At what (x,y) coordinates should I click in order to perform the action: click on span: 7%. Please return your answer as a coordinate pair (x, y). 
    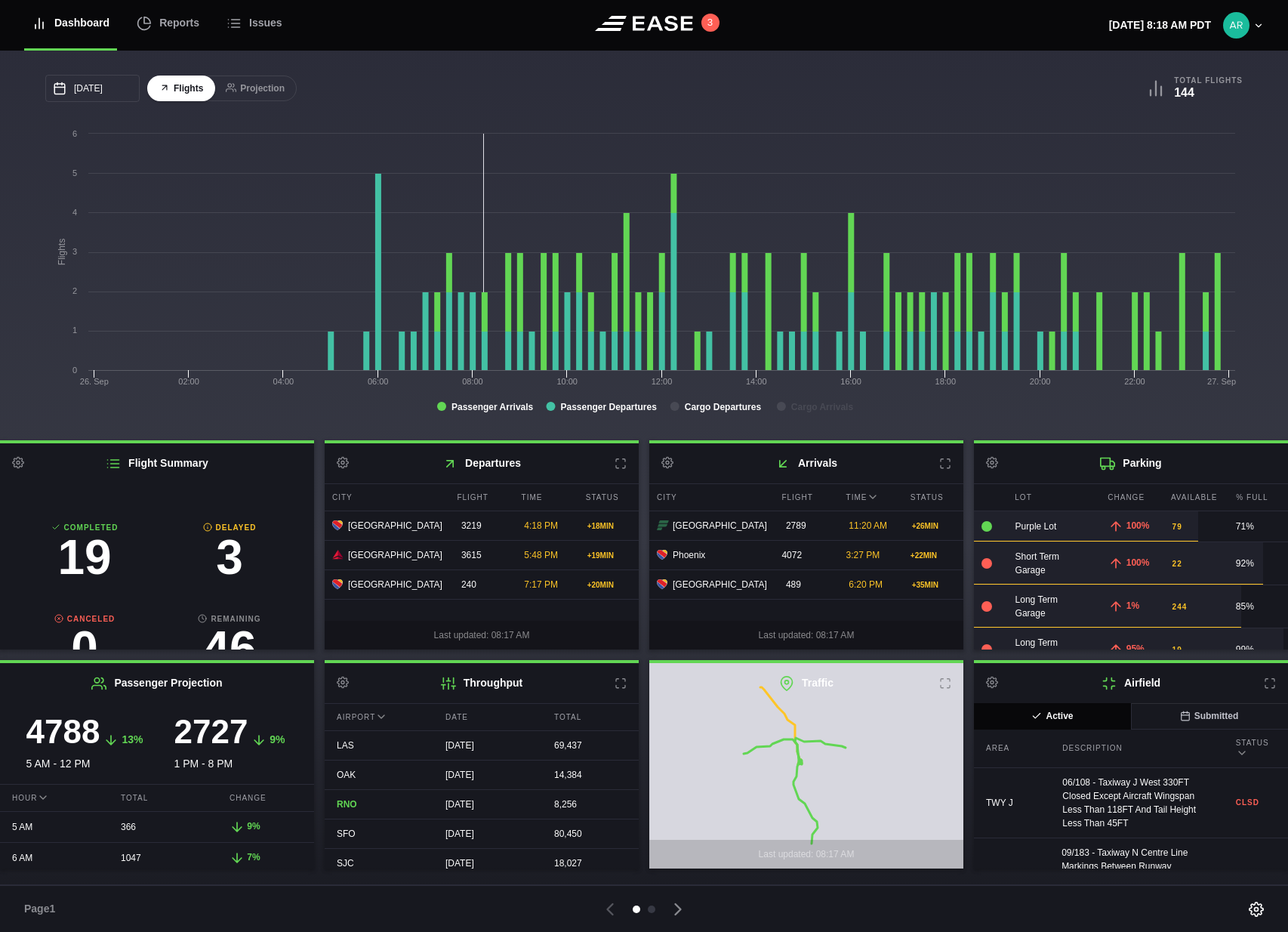
    Looking at the image, I should click on (253, 856).